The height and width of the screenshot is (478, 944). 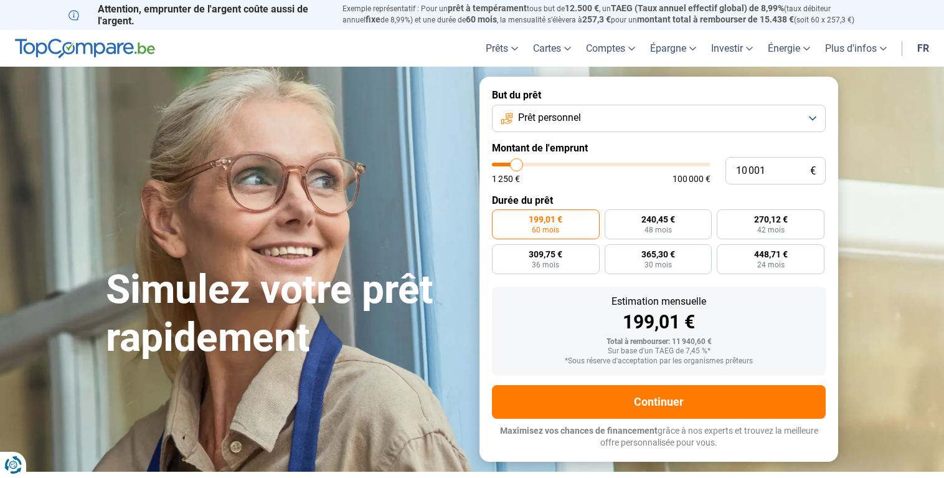 What do you see at coordinates (659, 95) in the screenshot?
I see `label: But du prêt` at bounding box center [659, 95].